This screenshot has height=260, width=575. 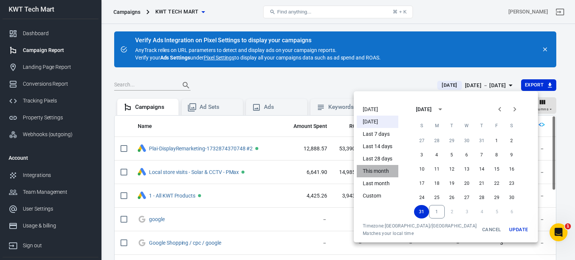 What do you see at coordinates (422, 198) in the screenshot?
I see `button: 24` at bounding box center [422, 198].